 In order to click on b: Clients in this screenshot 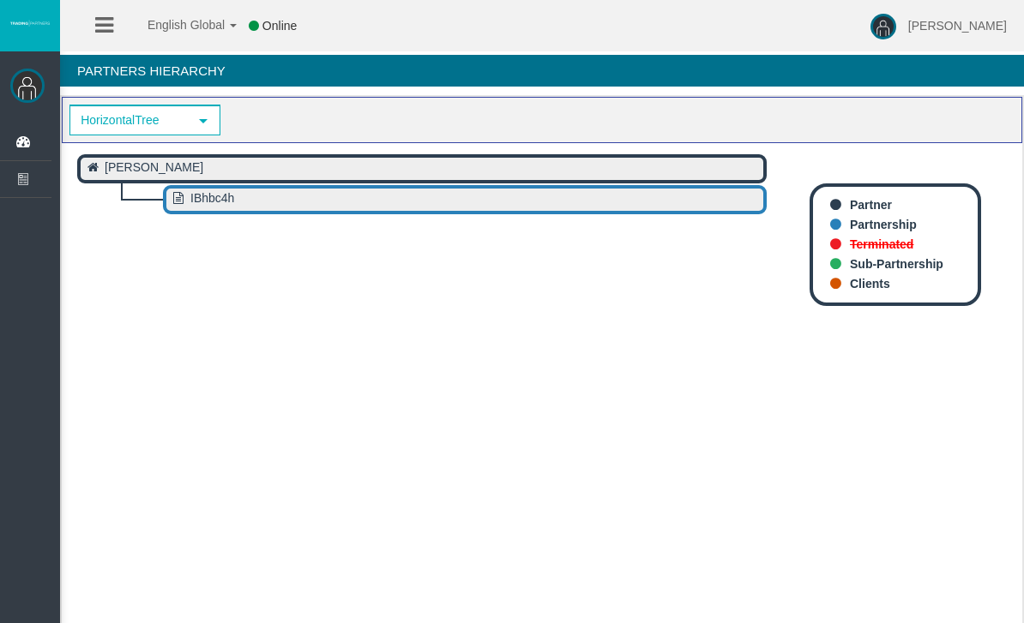, I will do `click(869, 284)`.